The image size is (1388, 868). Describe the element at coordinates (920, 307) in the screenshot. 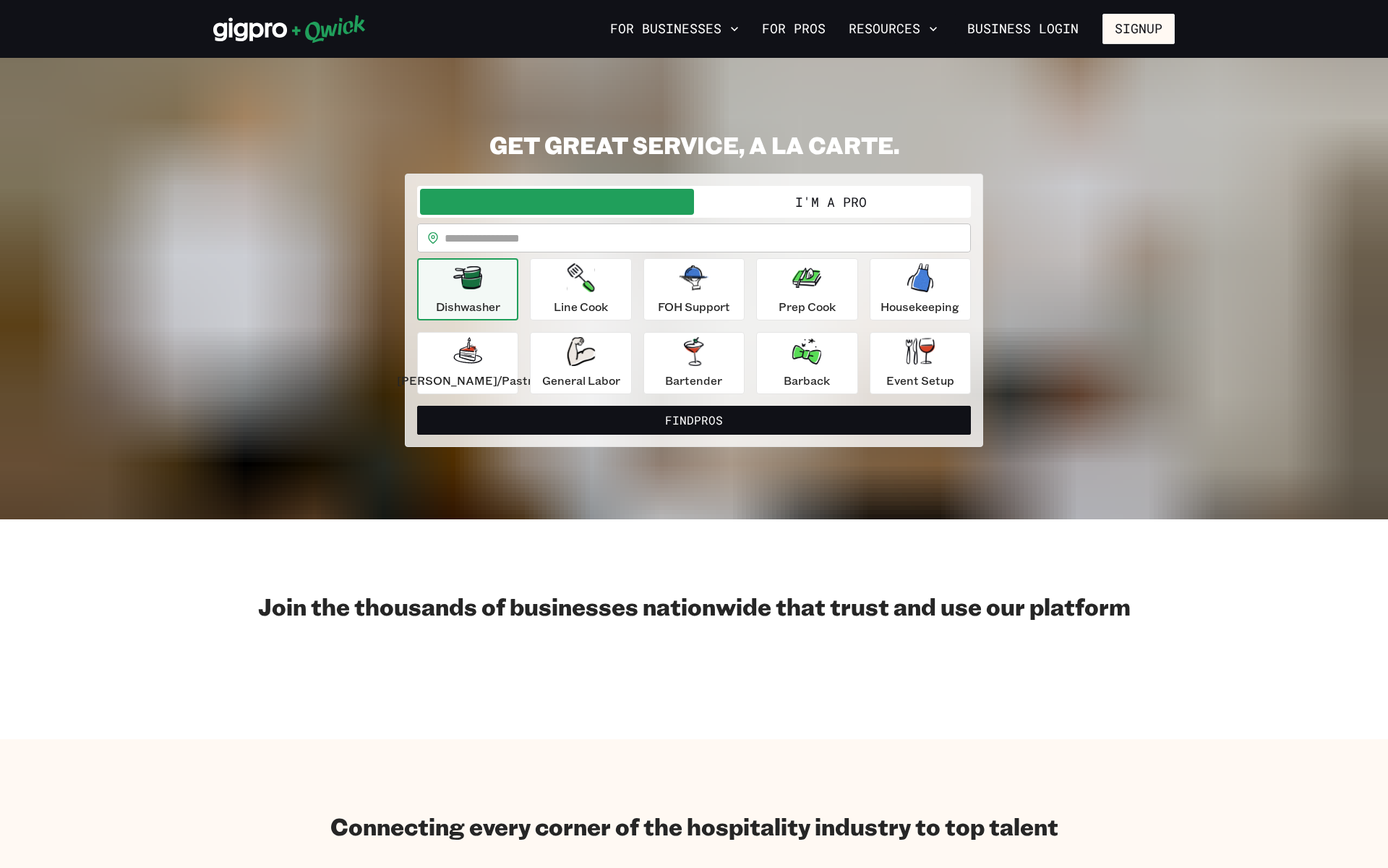

I see `p: Housekeeping` at that location.